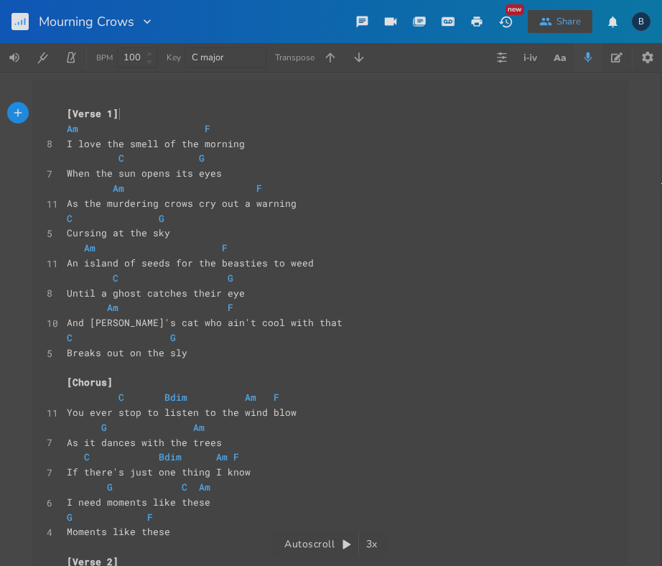 The width and height of the screenshot is (662, 566). I want to click on span: Until a ghost catches their eye, so click(156, 293).